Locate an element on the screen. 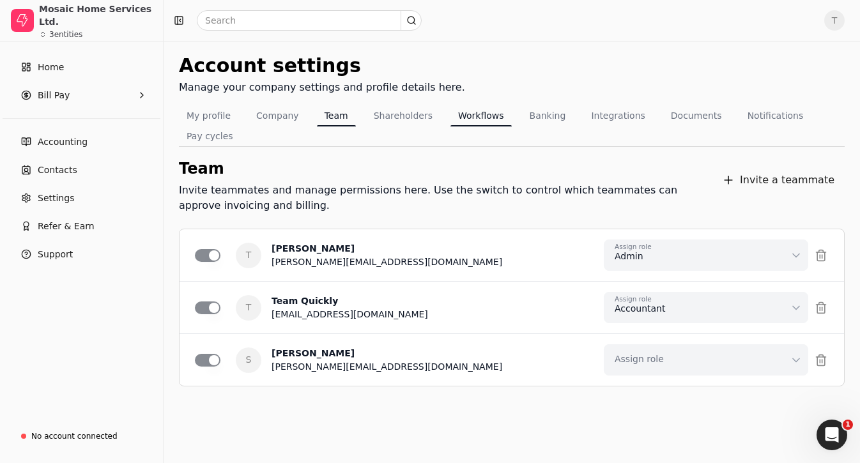  button: Company is located at coordinates (277, 116).